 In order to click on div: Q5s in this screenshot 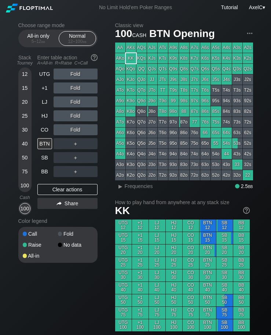, I will do `click(216, 69)`.